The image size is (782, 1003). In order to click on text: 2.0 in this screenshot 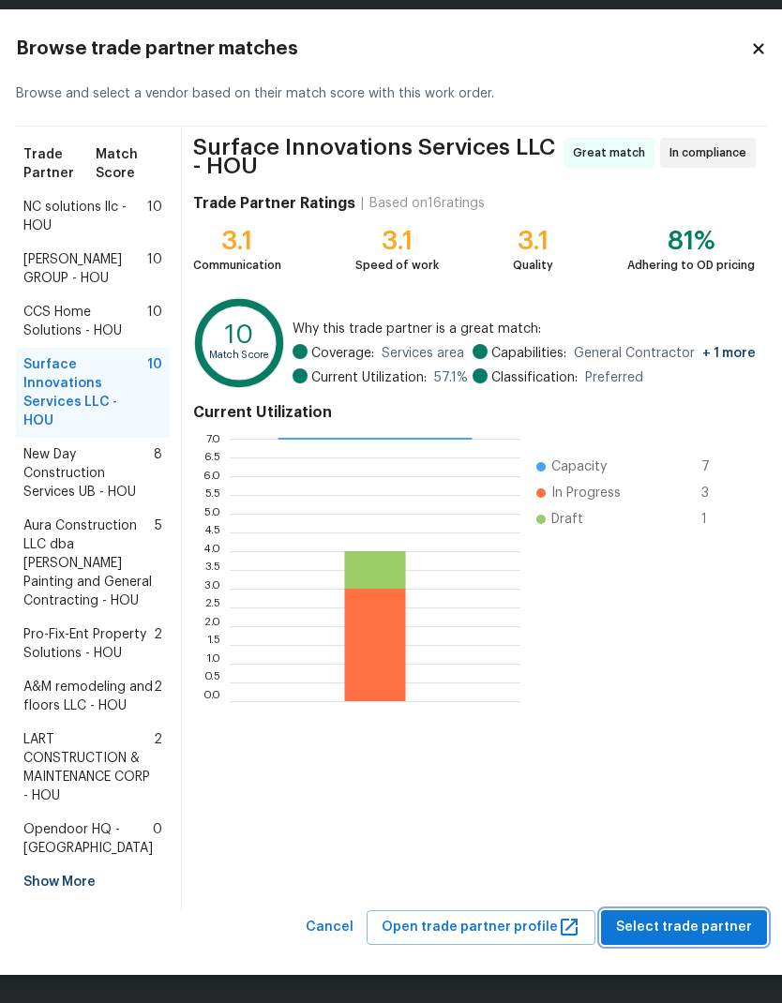, I will do `click(212, 625)`.